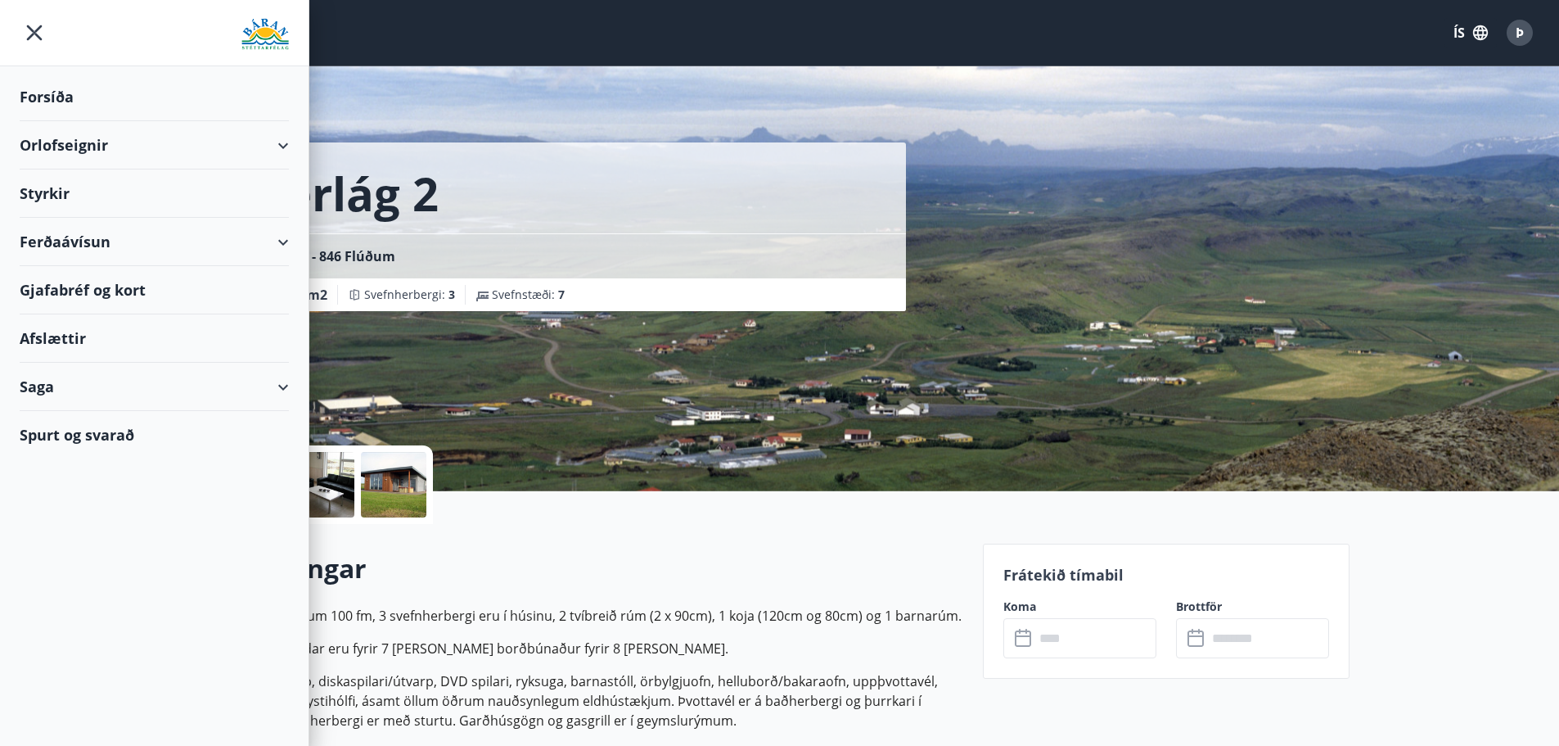 The width and height of the screenshot is (1559, 746). Describe the element at coordinates (154, 435) in the screenshot. I see `div: Spurt og svarað` at that location.